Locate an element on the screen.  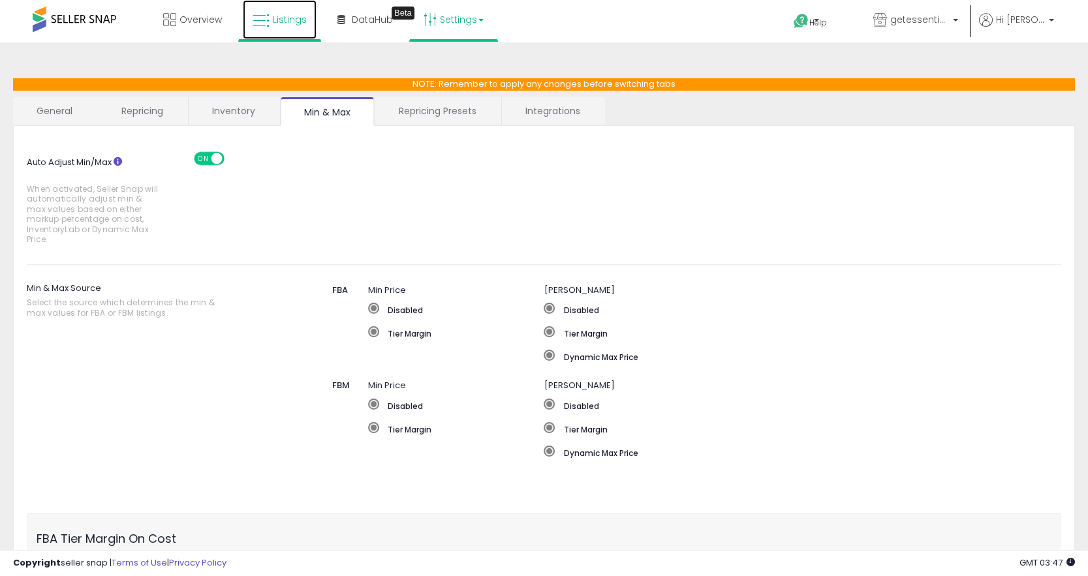
a: Repricing is located at coordinates (142, 111).